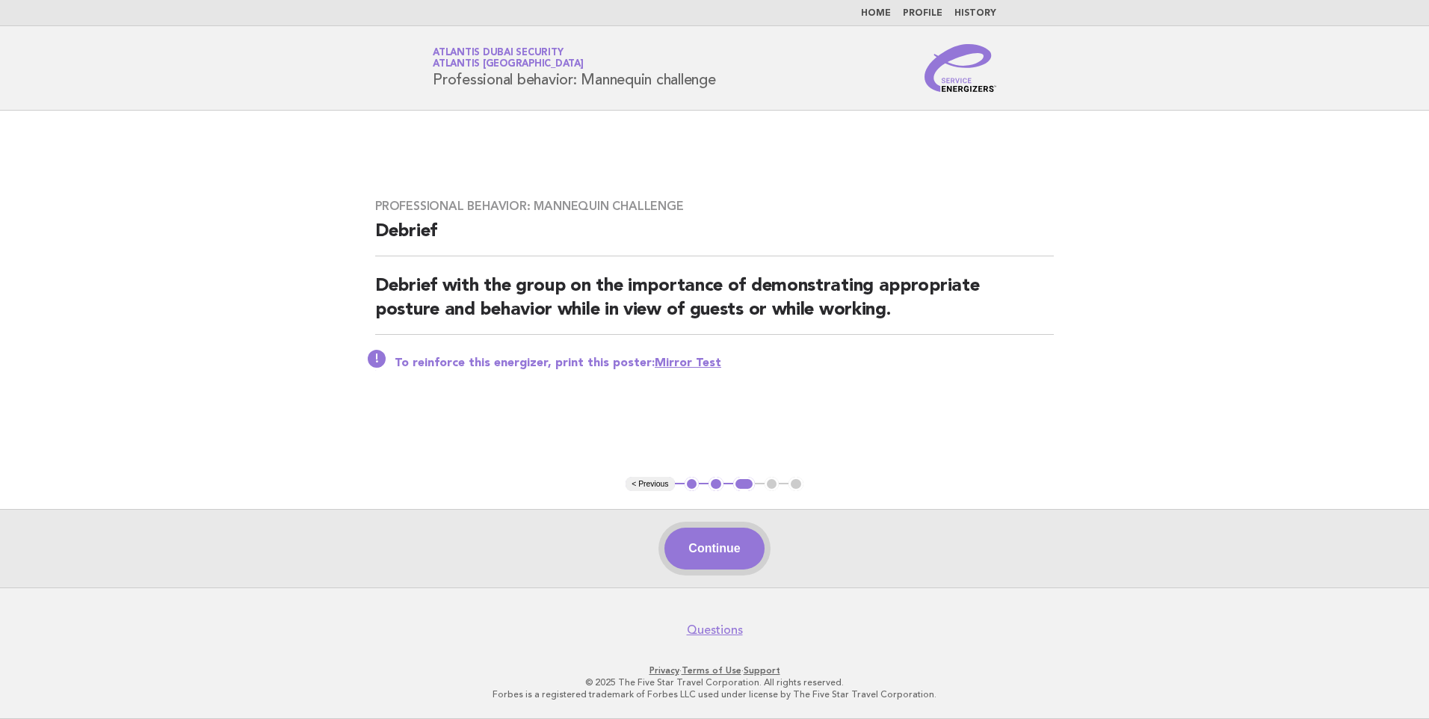 Image resolution: width=1429 pixels, height=719 pixels. I want to click on img: Service Energizers, so click(960, 68).